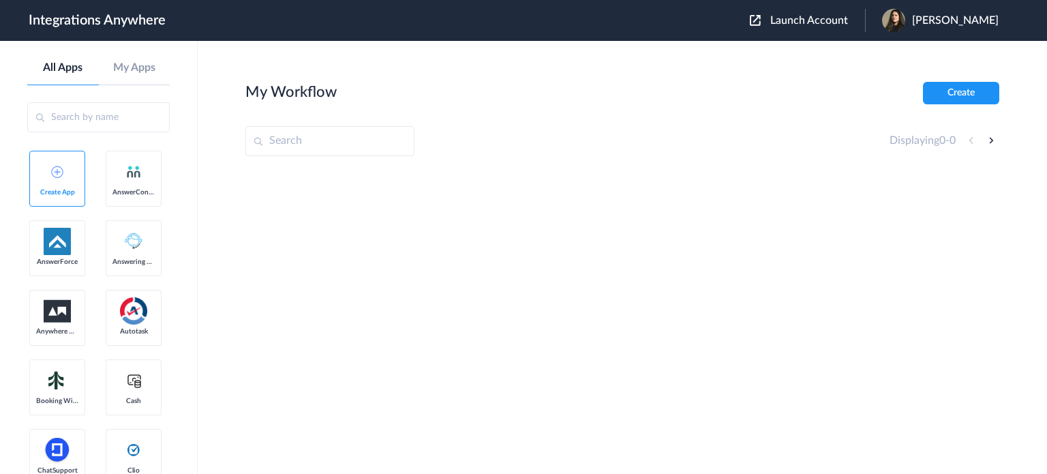 This screenshot has width=1047, height=474. I want to click on span: Autotask, so click(134, 331).